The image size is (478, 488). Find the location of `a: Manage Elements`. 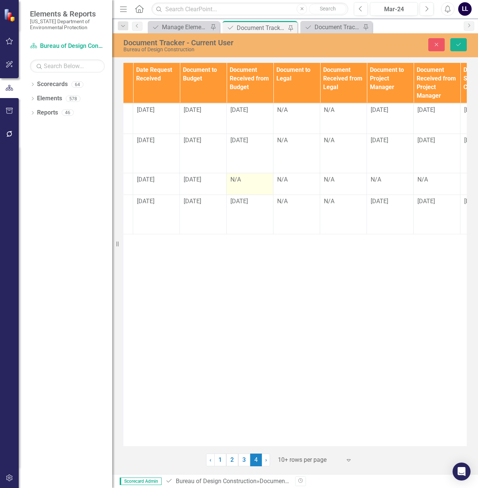

a: Manage Elements is located at coordinates (179, 27).